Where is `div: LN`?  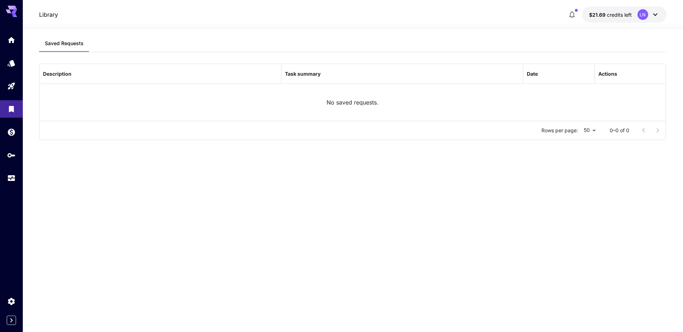 div: LN is located at coordinates (643, 15).